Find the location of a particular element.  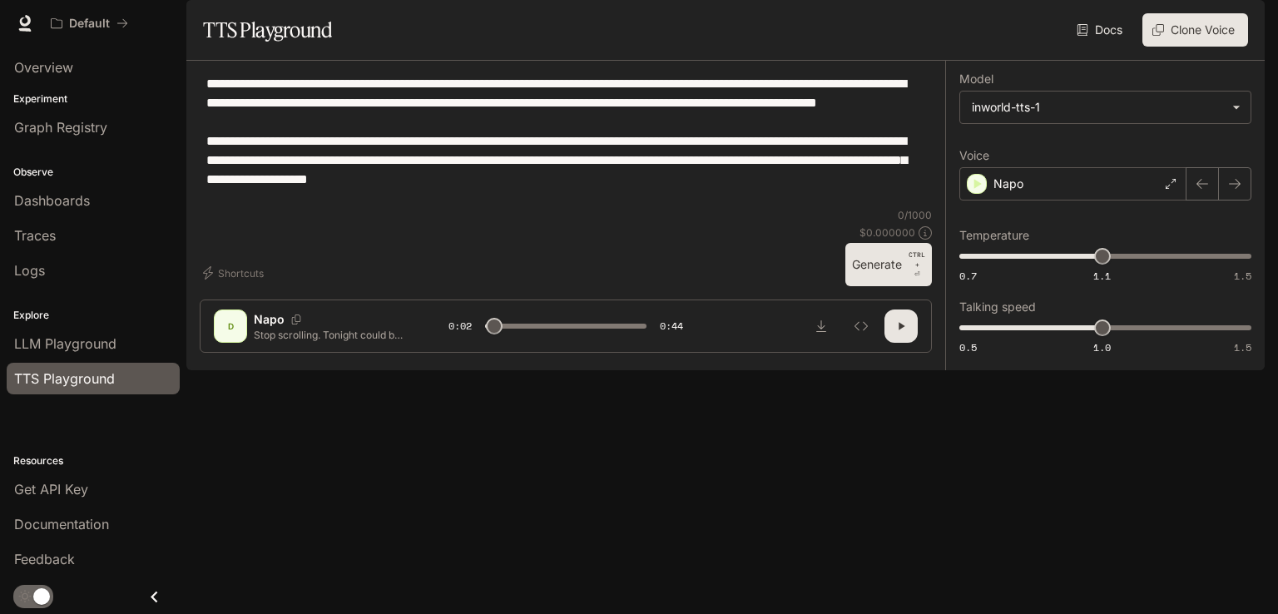

button: Copy Voice ID is located at coordinates (296, 319).